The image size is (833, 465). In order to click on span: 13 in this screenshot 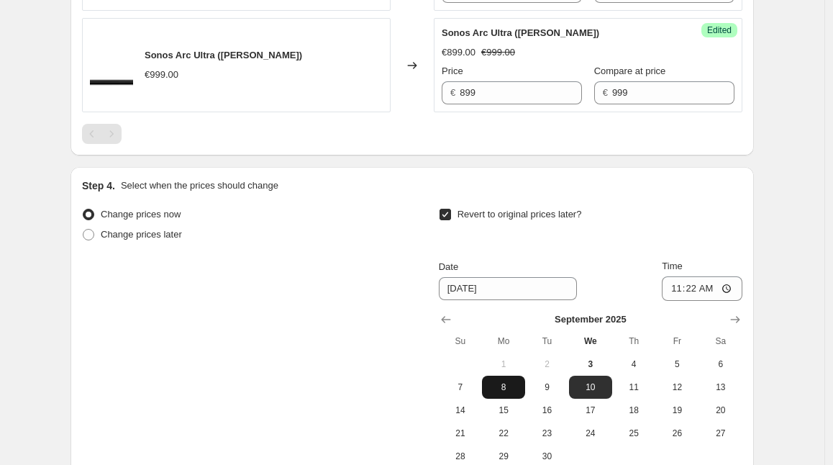, I will do `click(721, 387)`.